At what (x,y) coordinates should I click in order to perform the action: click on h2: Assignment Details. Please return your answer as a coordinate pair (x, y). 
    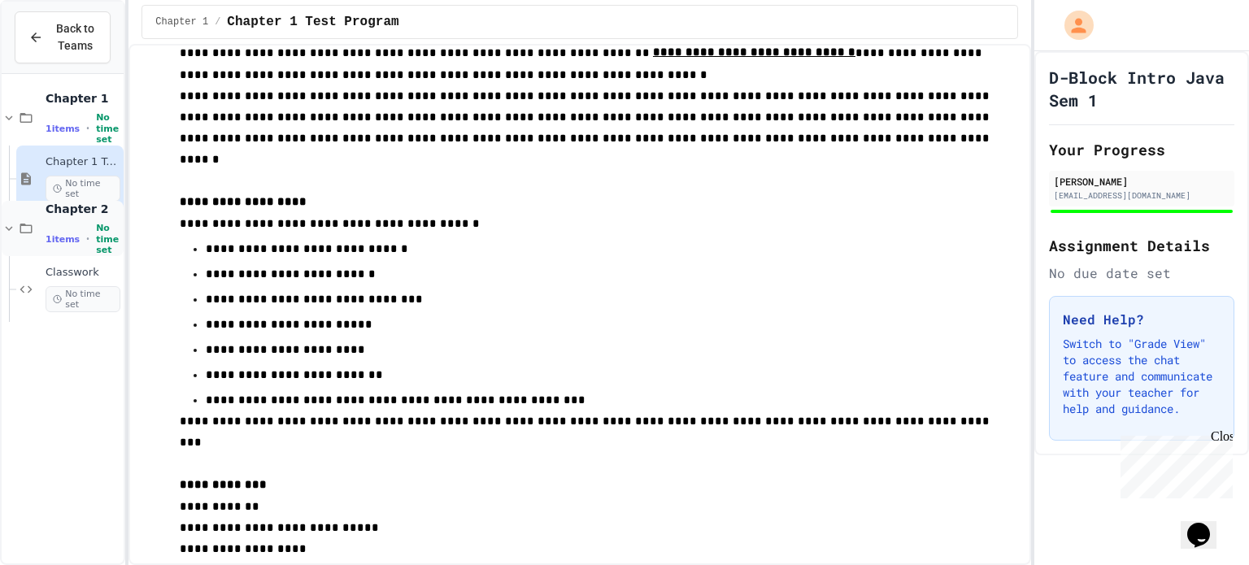
    Looking at the image, I should click on (1142, 246).